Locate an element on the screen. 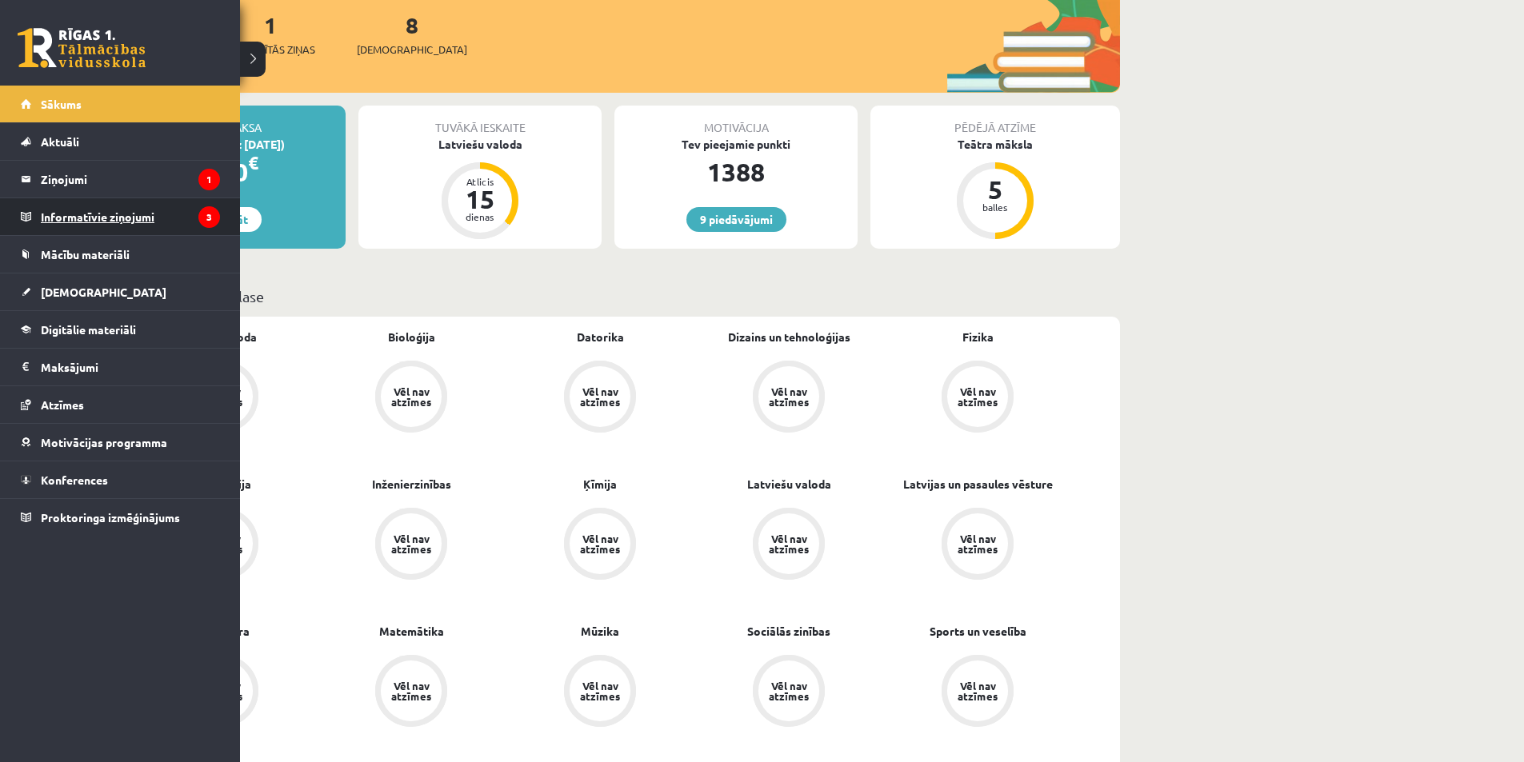  a: Sākums is located at coordinates (120, 104).